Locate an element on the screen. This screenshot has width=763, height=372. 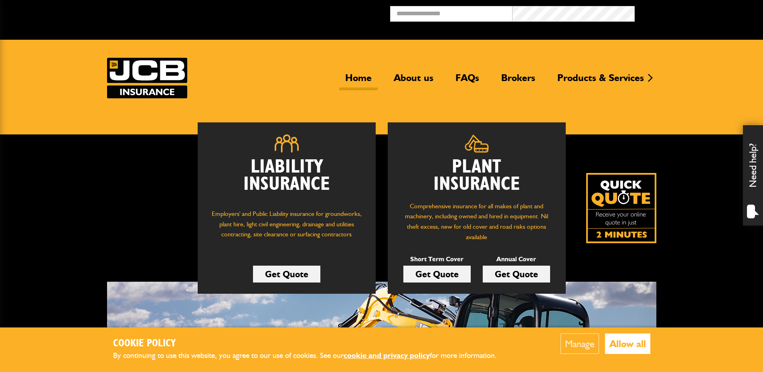
a: cookie and privacy policy is located at coordinates (387, 355).